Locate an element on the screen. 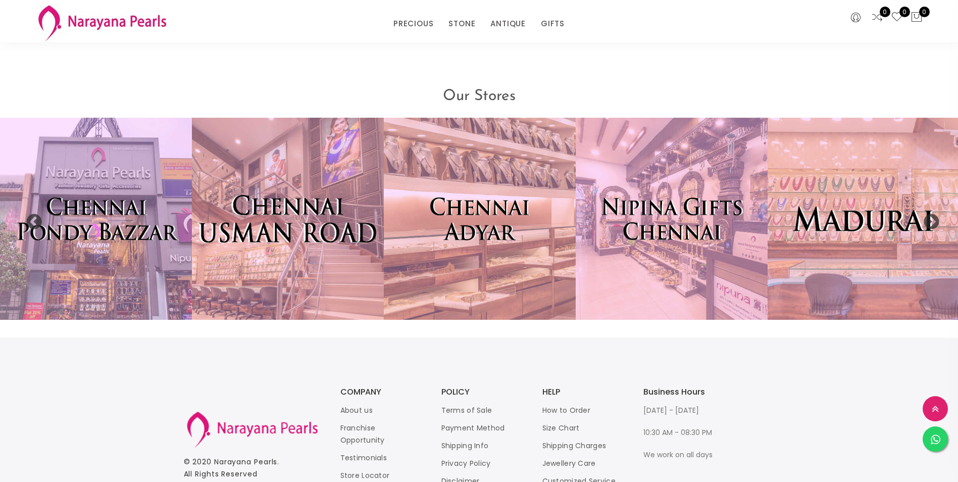  a: PRECIOUS is located at coordinates (413, 24).